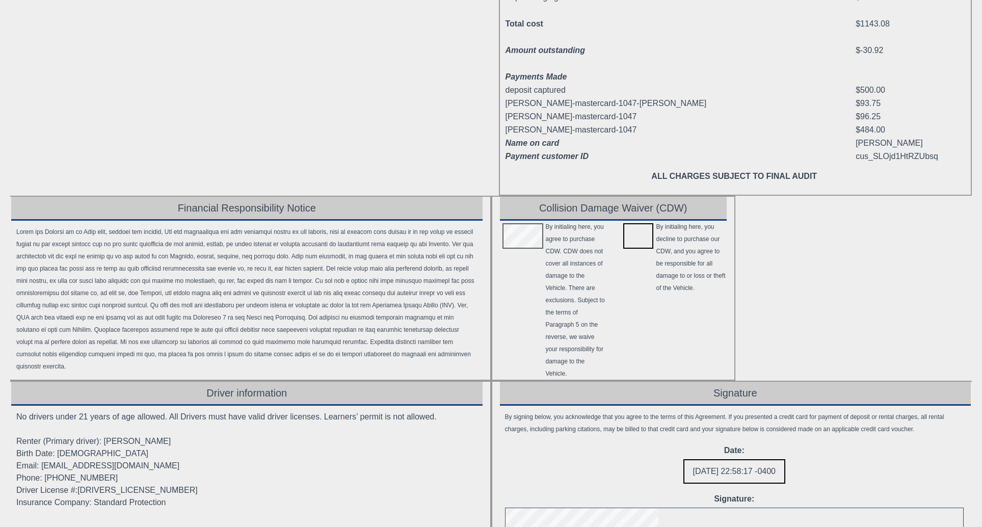  I want to click on td: Amount outstanding, so click(628, 50).